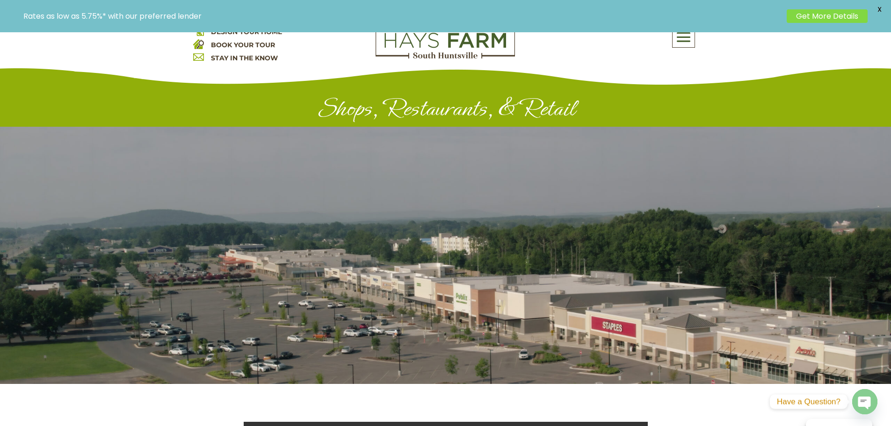 This screenshot has width=891, height=426. I want to click on span: X, so click(880, 9).